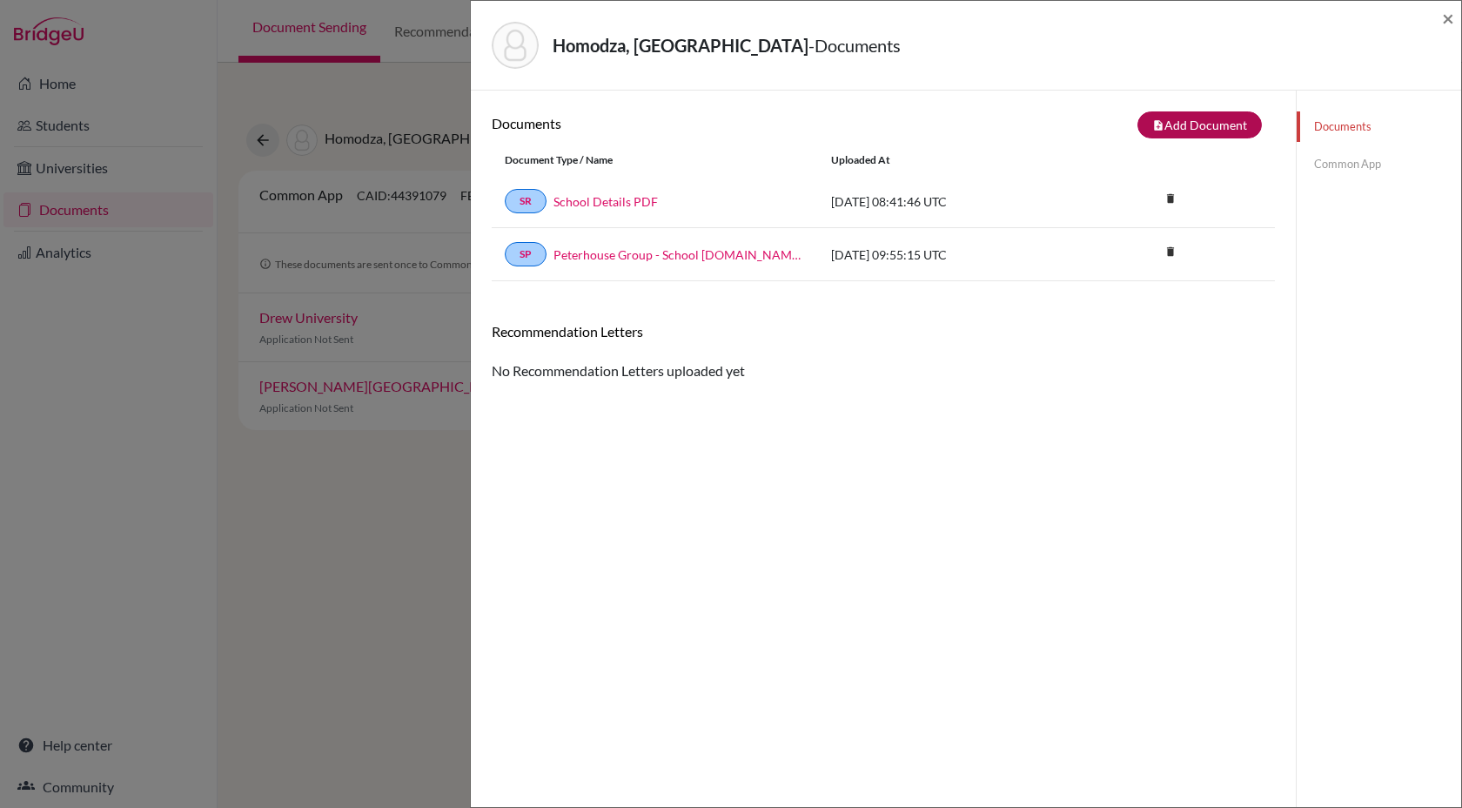  What do you see at coordinates (526, 201) in the screenshot?
I see `a: SR` at bounding box center [526, 201].